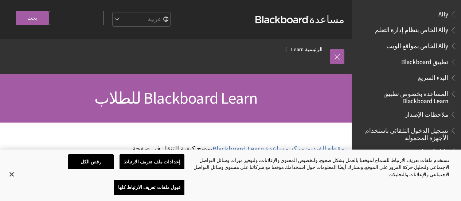  What do you see at coordinates (297, 49) in the screenshot?
I see `a: Learn` at bounding box center [297, 49].